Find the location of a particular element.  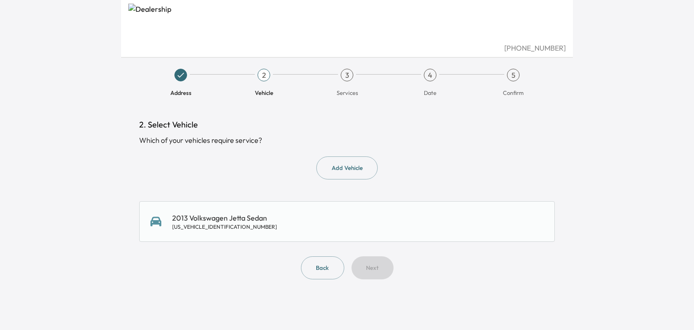

span: Address is located at coordinates (181, 93).